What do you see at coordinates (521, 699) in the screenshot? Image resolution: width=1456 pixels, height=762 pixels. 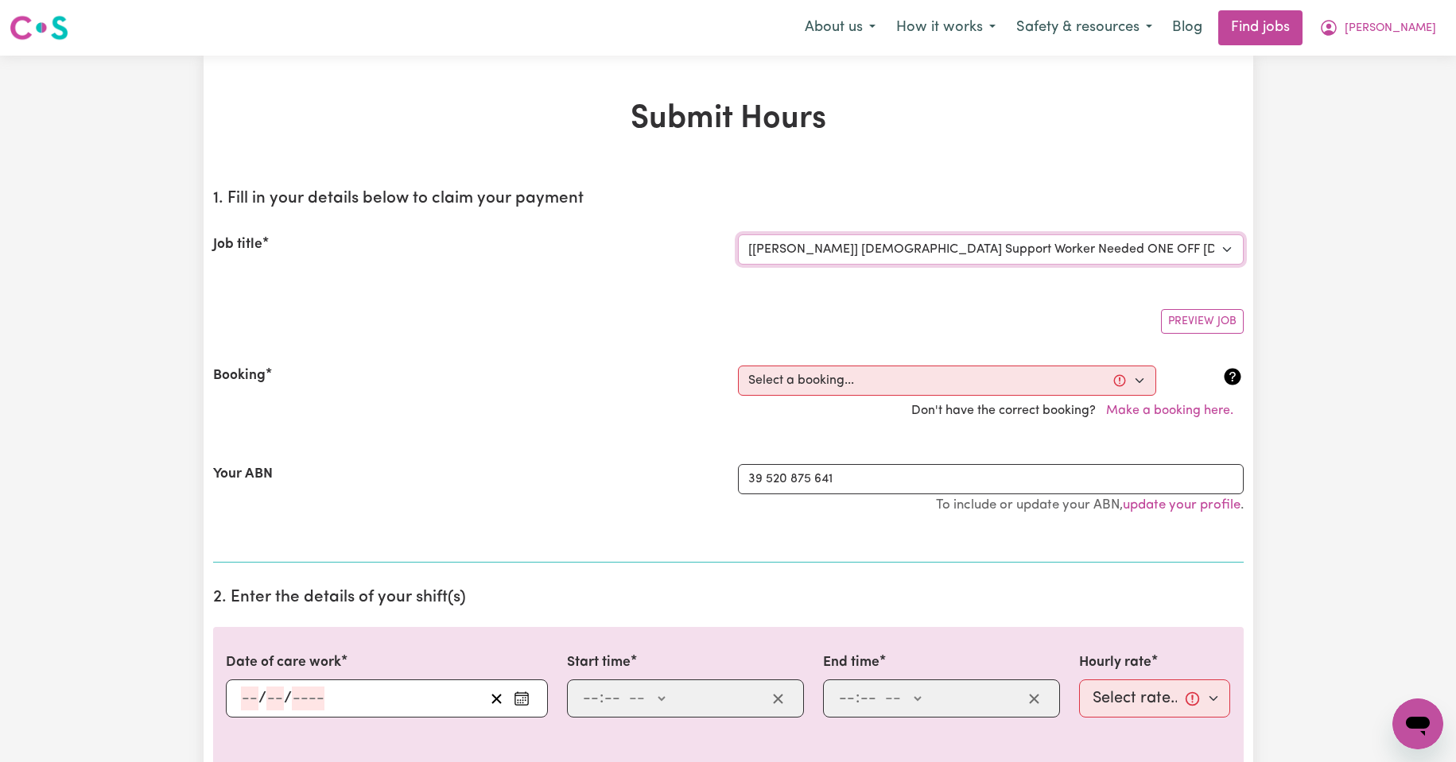 I see `button: Enter the date of care work` at bounding box center [521, 699].